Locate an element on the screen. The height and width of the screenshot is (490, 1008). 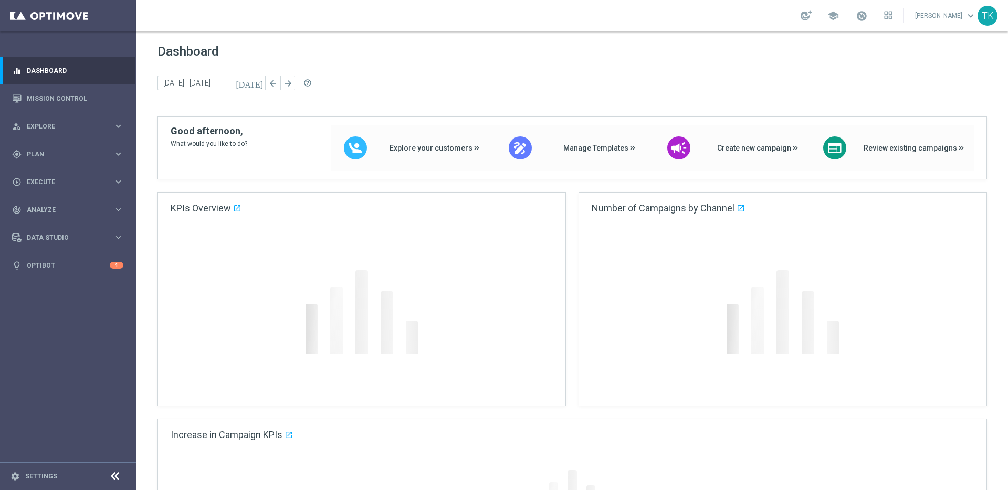
i: gps_fixed is located at coordinates (17, 154).